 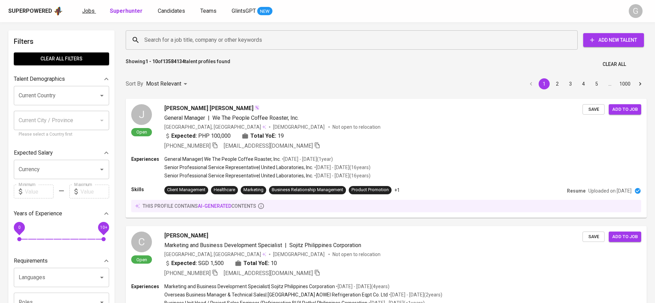 What do you see at coordinates (613, 40) in the screenshot?
I see `span: Add New Talent` at bounding box center [613, 40].